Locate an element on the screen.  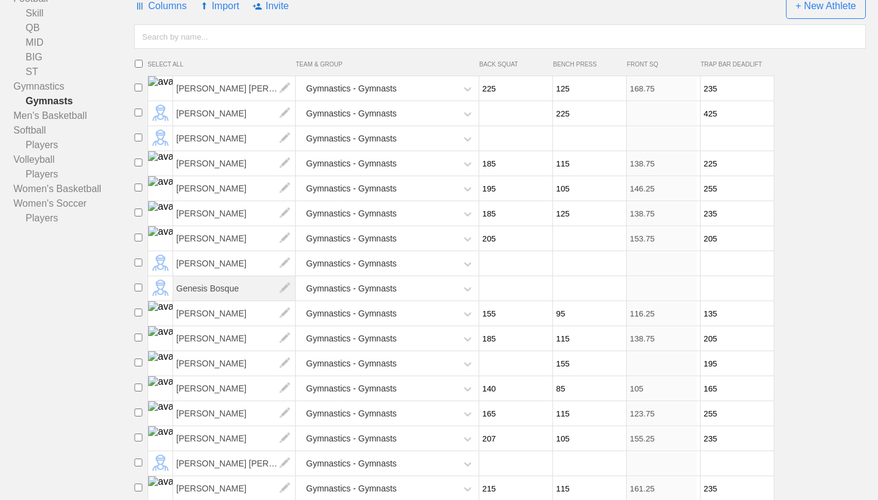
a: Skill is located at coordinates (74, 13).